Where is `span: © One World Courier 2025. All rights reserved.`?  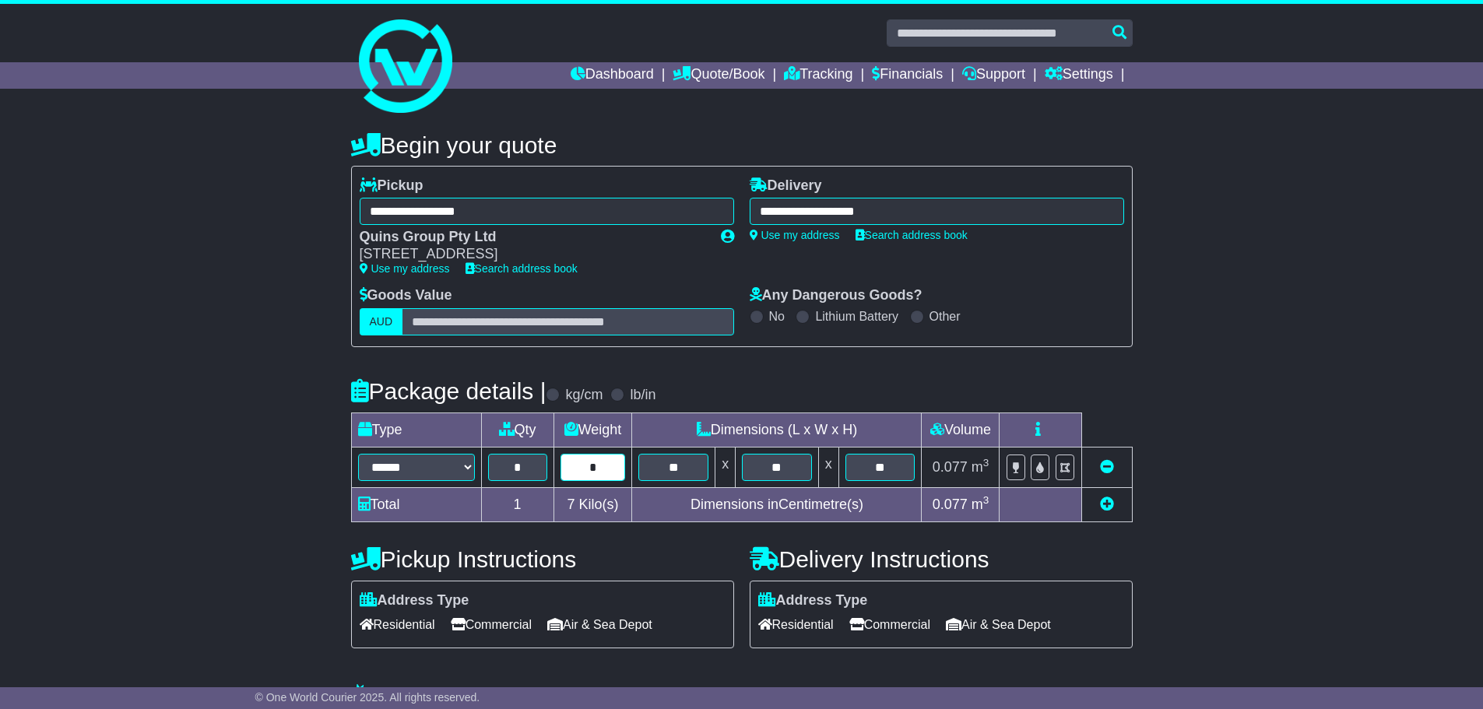
span: © One World Courier 2025. All rights reserved. is located at coordinates (367, 697).